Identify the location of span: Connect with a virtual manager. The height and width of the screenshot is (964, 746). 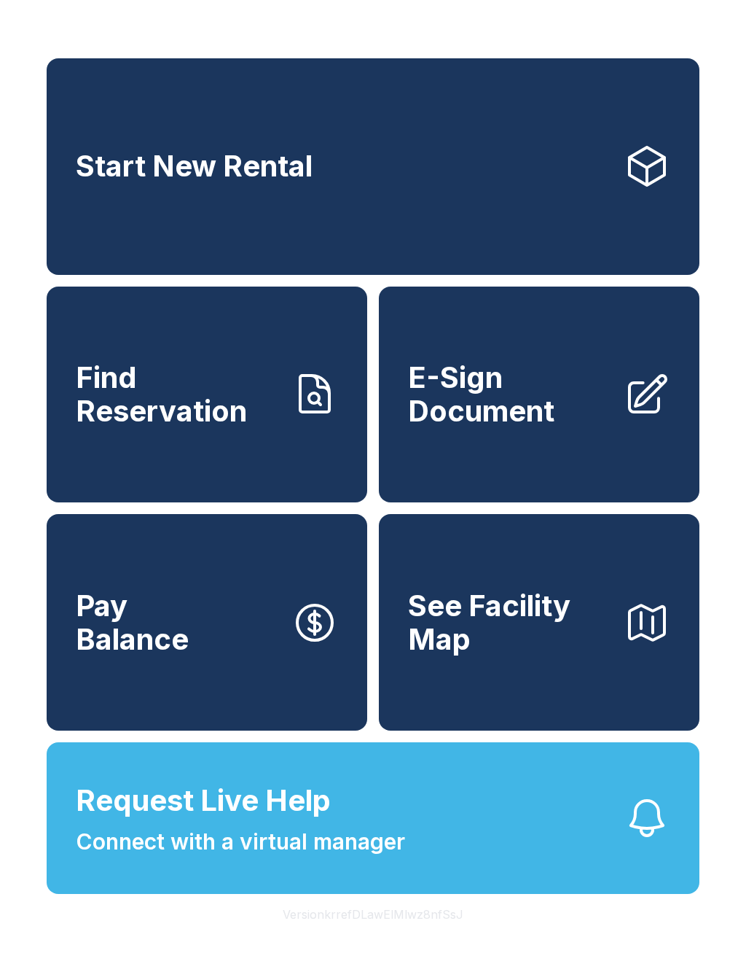
(241, 841).